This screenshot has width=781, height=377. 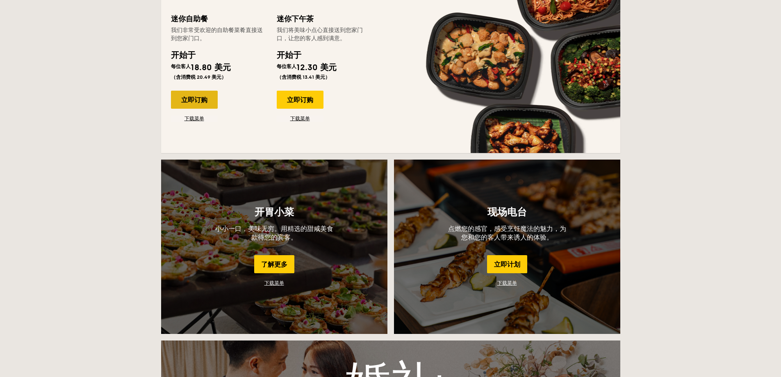 I want to click on font: 立即计划, so click(x=507, y=264).